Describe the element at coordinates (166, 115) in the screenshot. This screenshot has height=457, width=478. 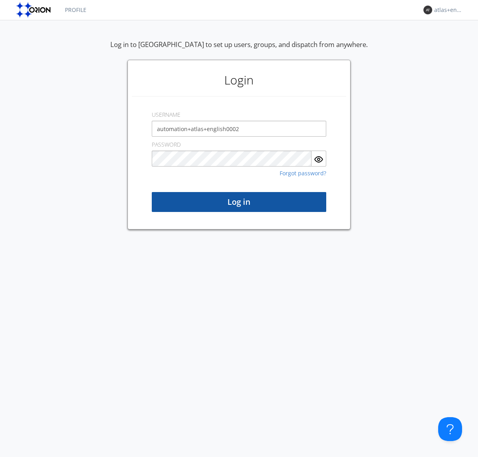
I see `label: USERNAME` at that location.